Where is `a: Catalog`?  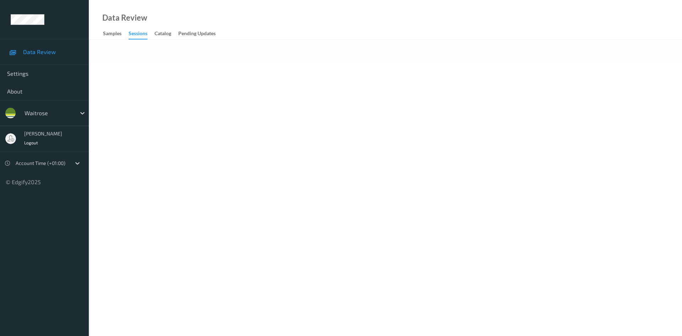 a: Catalog is located at coordinates (166, 34).